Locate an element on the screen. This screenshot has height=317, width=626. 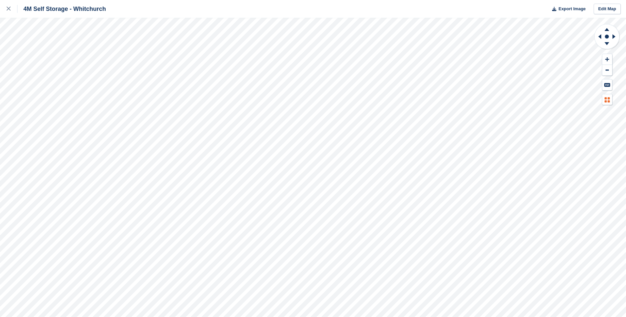
div: 4M Self Storage - Whitchurch is located at coordinates (62, 9).